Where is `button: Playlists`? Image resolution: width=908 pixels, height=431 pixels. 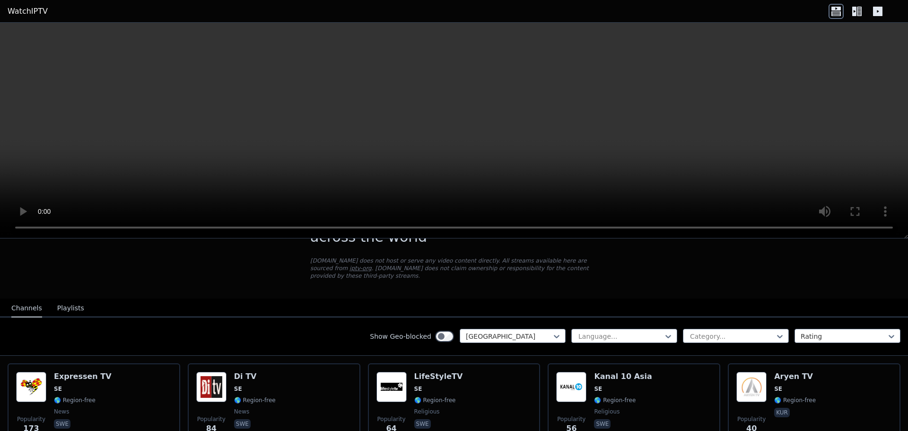 button: Playlists is located at coordinates (70, 308).